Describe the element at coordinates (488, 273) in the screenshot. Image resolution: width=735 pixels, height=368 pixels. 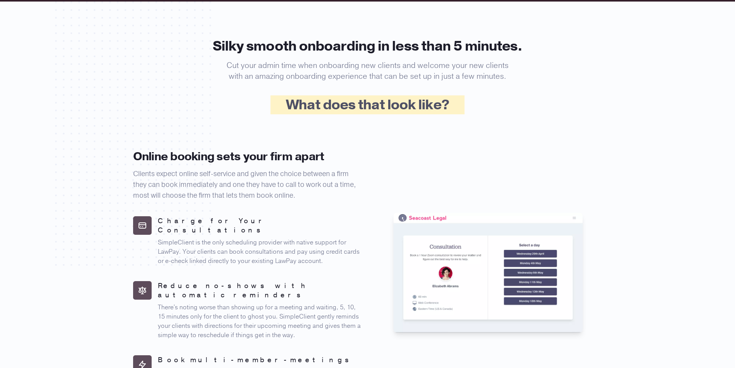
I see `img: SimpleClient is the easiest way to get paid for client consultations` at that location.